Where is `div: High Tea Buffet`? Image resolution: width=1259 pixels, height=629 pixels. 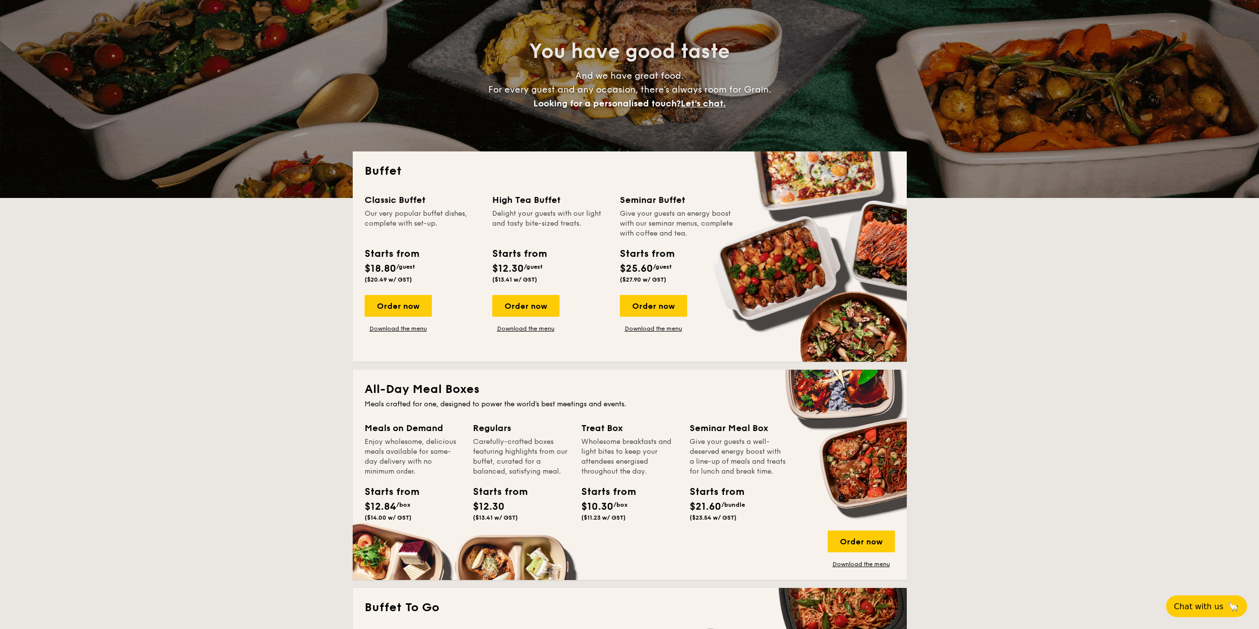 div: High Tea Buffet is located at coordinates (550, 200).